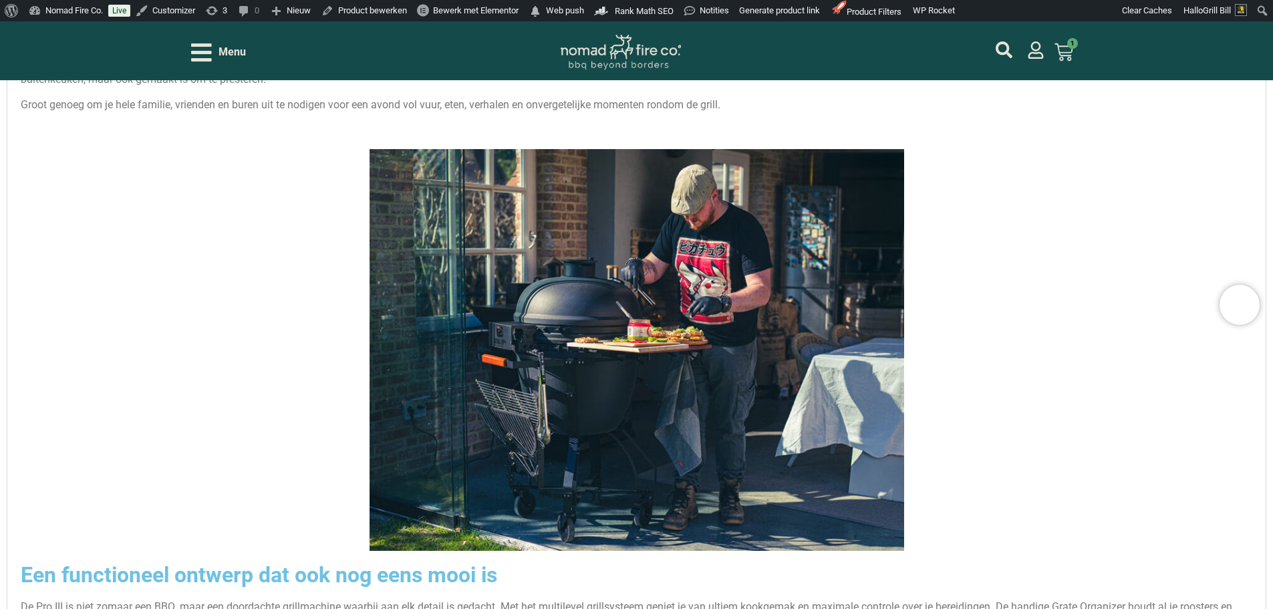 Image resolution: width=1273 pixels, height=609 pixels. I want to click on img: Grill BIll Pro III Grate Organizer, so click(637, 349).